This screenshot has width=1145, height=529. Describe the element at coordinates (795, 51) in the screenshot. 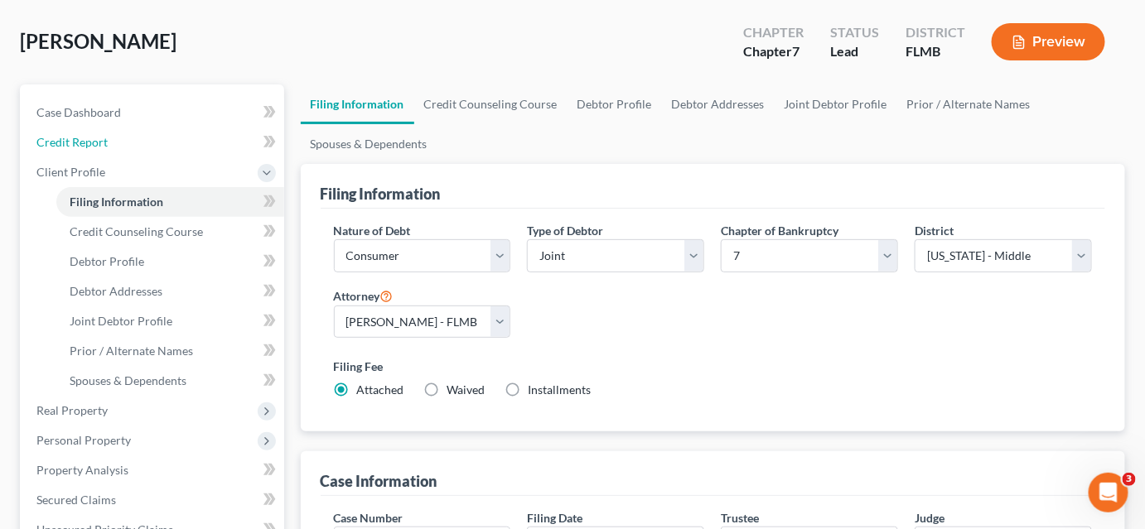

I see `span: 7` at that location.